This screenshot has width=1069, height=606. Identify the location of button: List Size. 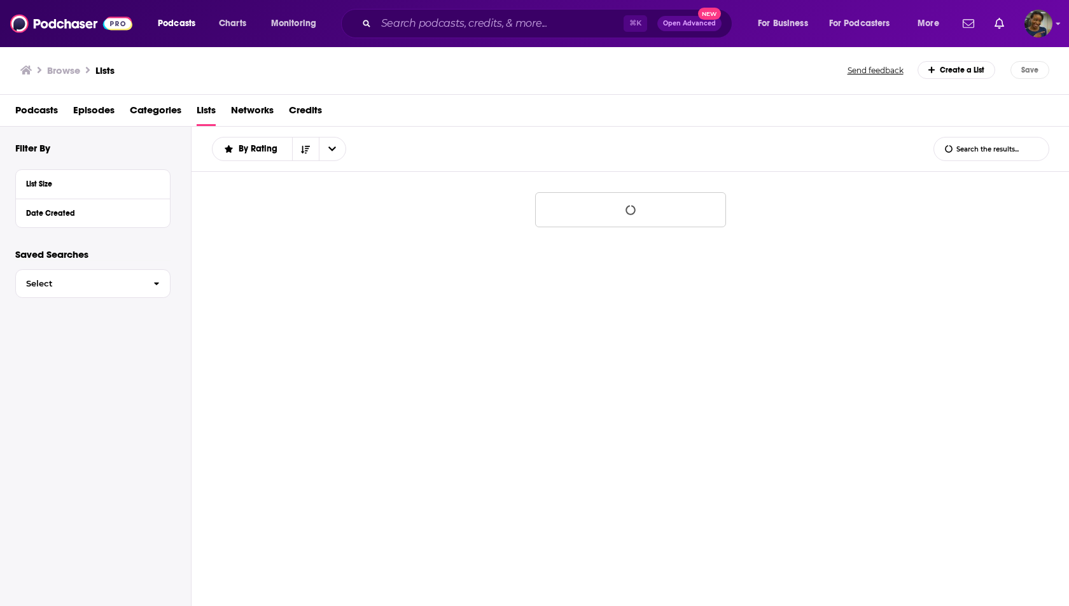
(93, 183).